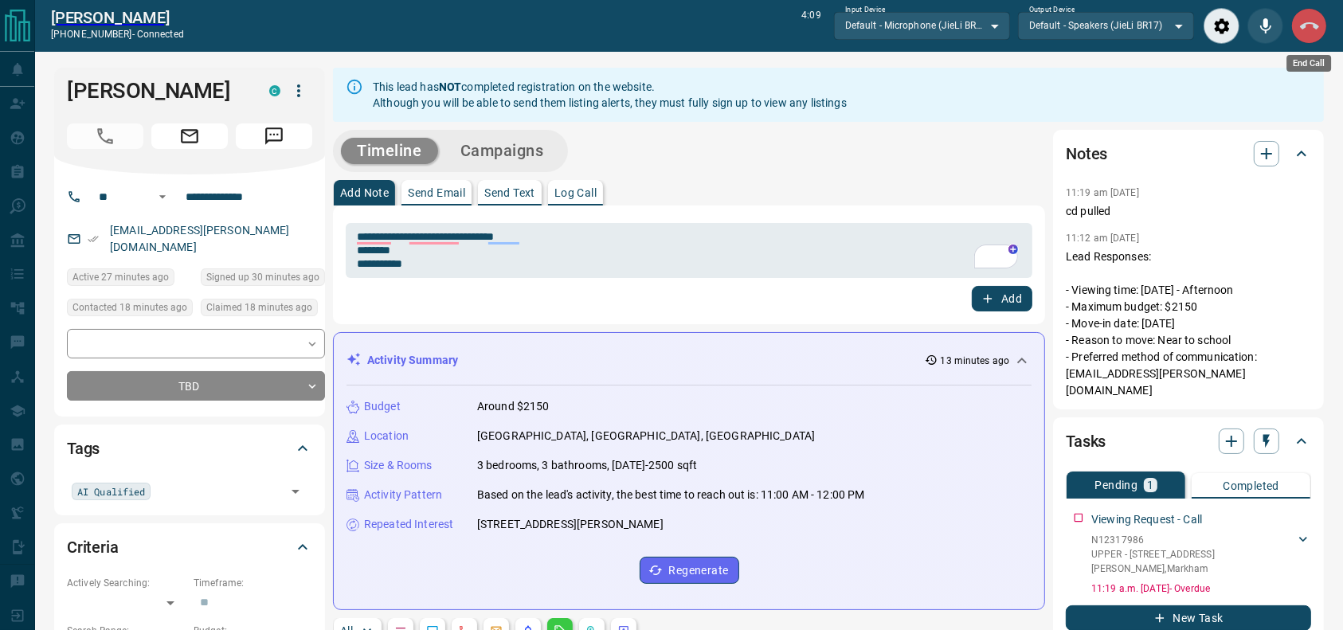 The height and width of the screenshot is (630, 1343). Describe the element at coordinates (689, 360) in the screenshot. I see `div: Activity Summary13 minutes ago` at that location.